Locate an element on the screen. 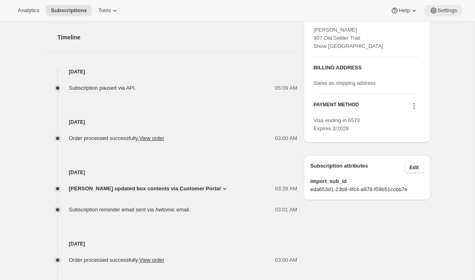 The height and width of the screenshot is (280, 475). button: Analytics is located at coordinates (28, 11).